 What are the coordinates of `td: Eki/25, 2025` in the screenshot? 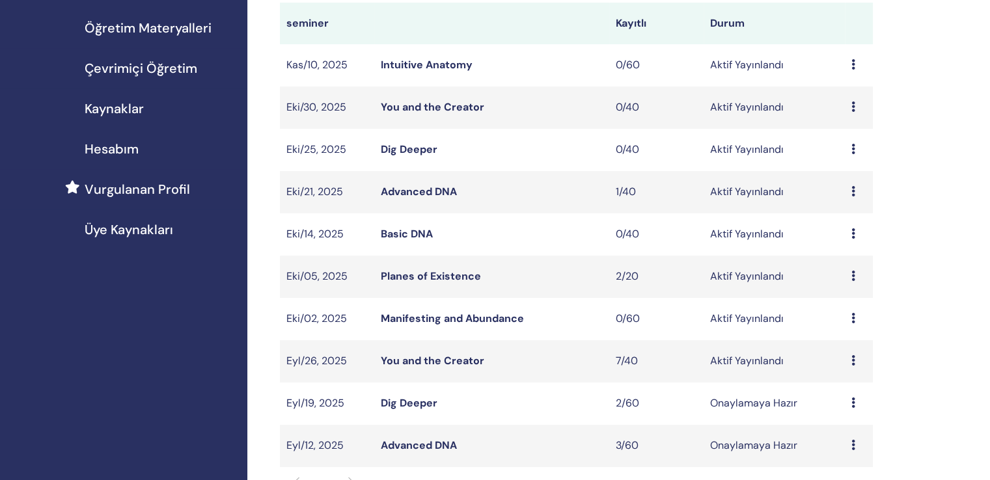 It's located at (327, 150).